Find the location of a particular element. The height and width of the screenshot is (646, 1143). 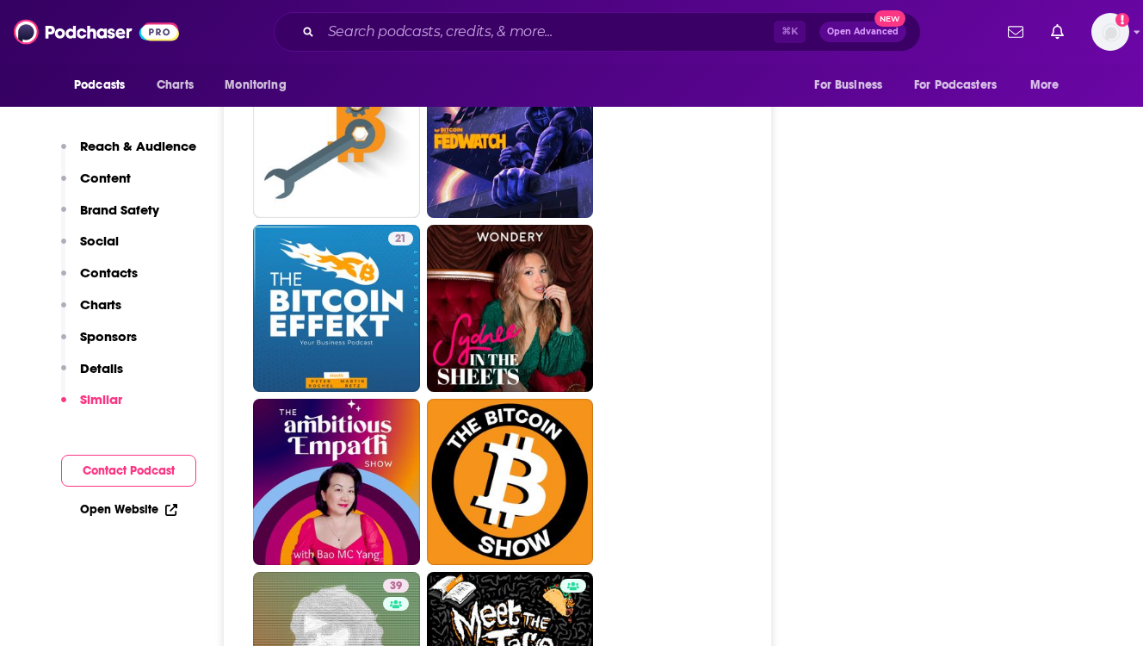

a: Charts is located at coordinates (175, 85).